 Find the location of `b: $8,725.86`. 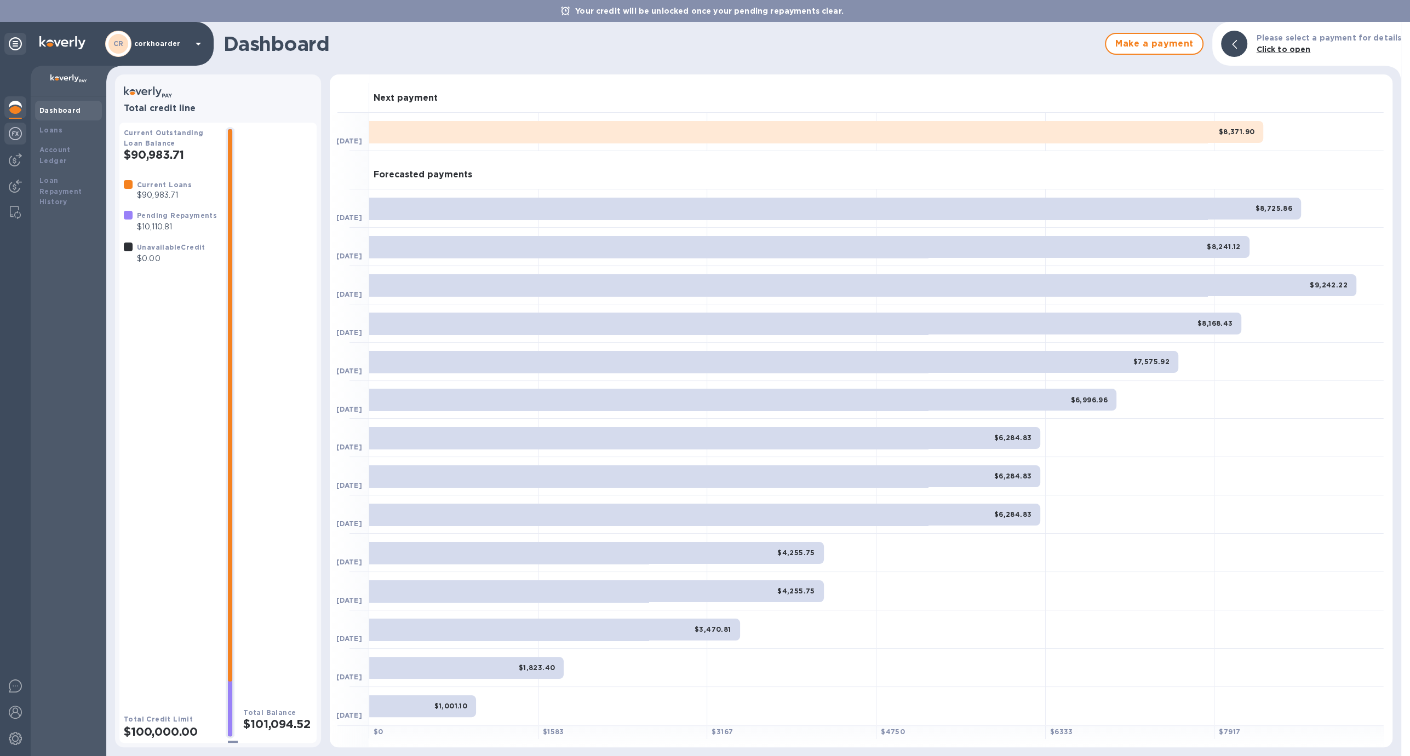

b: $8,725.86 is located at coordinates (1273, 208).